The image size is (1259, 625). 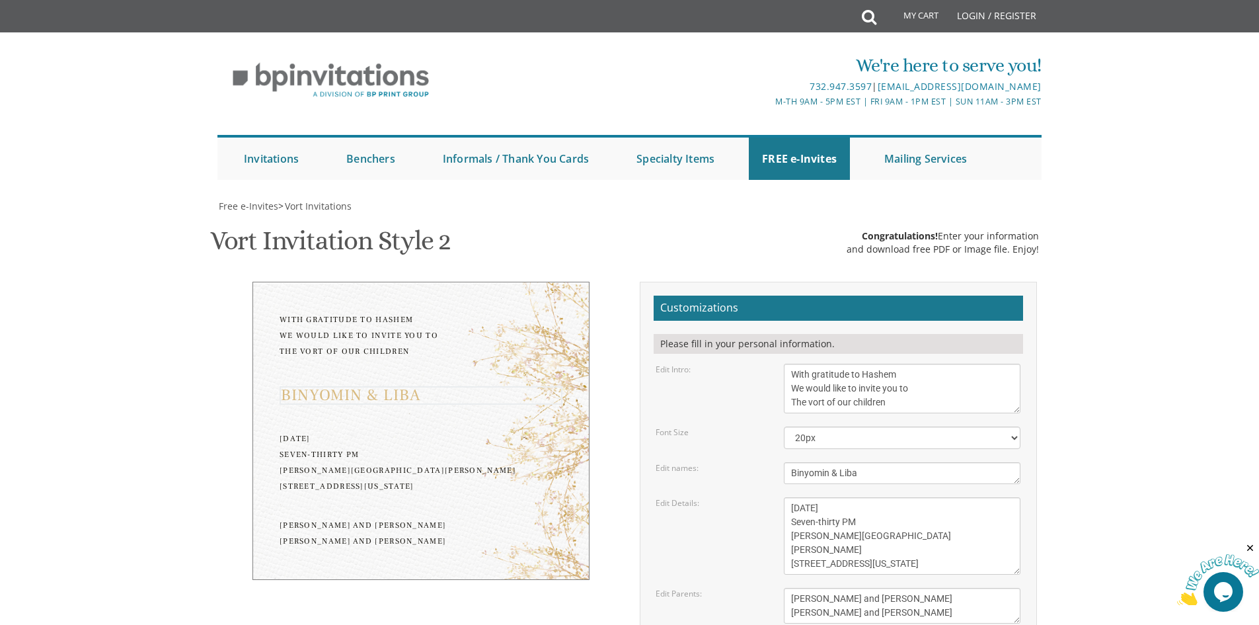 What do you see at coordinates (900, 235) in the screenshot?
I see `span: Congratulations!` at bounding box center [900, 235].